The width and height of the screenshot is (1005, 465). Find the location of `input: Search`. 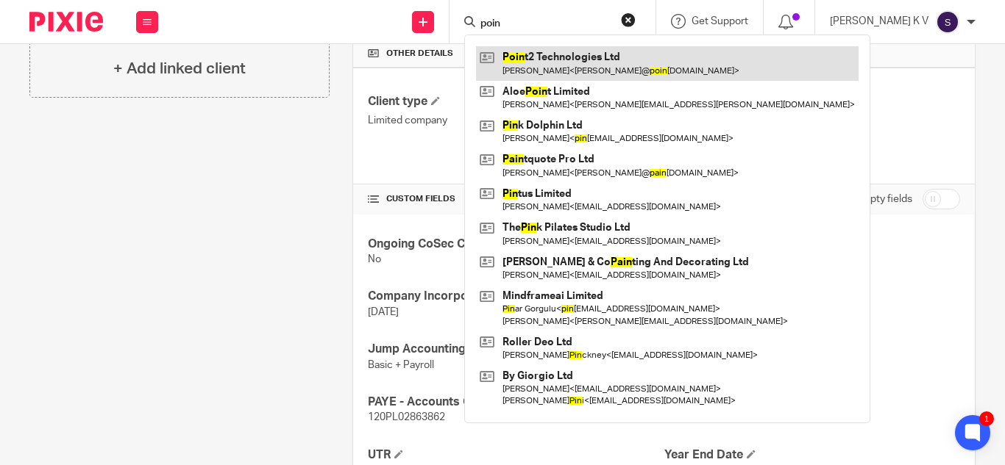

input: Search is located at coordinates (545, 24).